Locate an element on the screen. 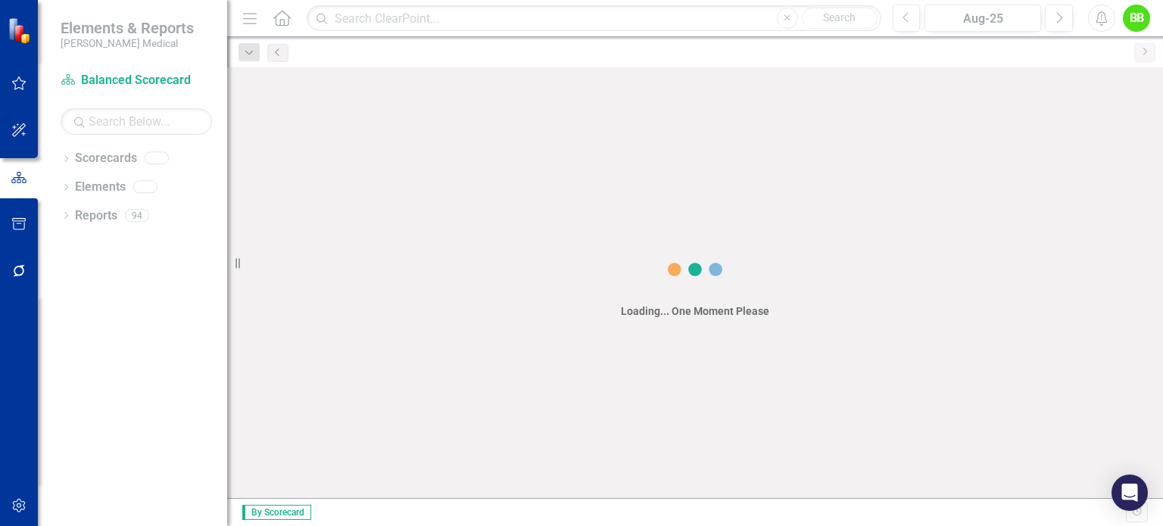  button: Search is located at coordinates (840, 18).